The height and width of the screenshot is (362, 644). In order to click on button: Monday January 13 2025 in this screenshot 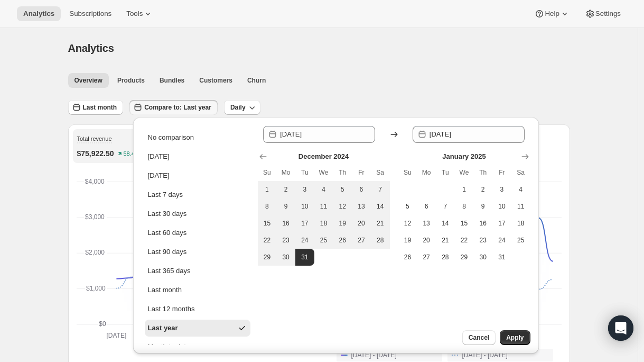, I will do `click(427, 223)`.